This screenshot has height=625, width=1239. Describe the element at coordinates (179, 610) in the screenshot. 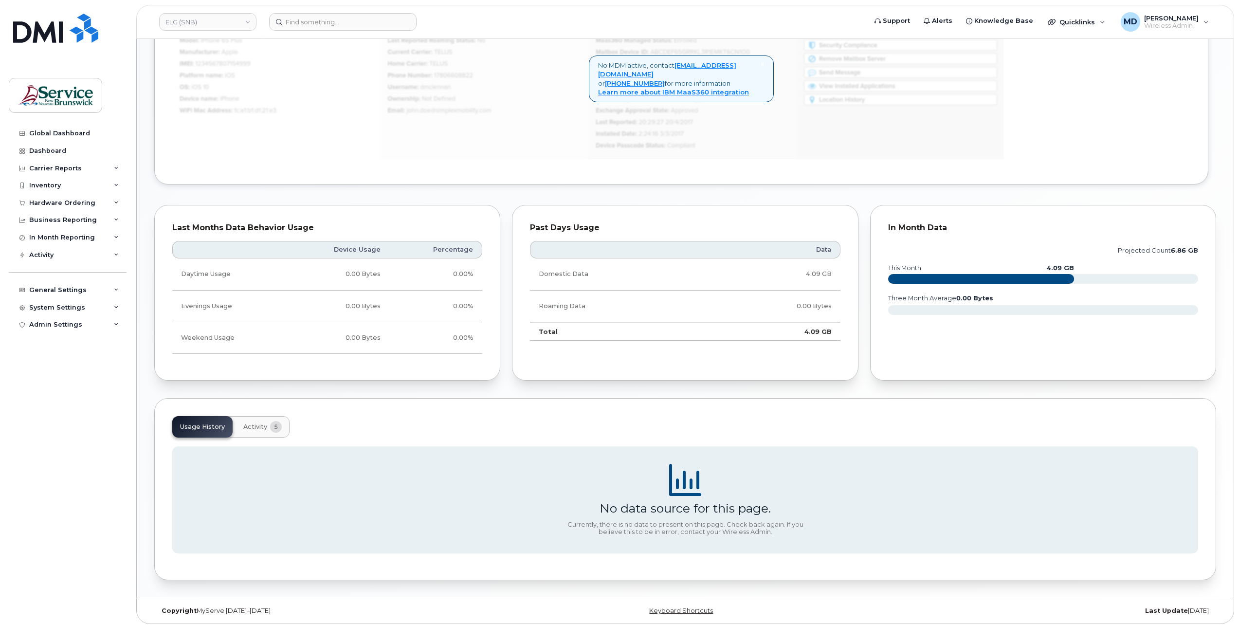

I see `strong: Copyright` at that location.